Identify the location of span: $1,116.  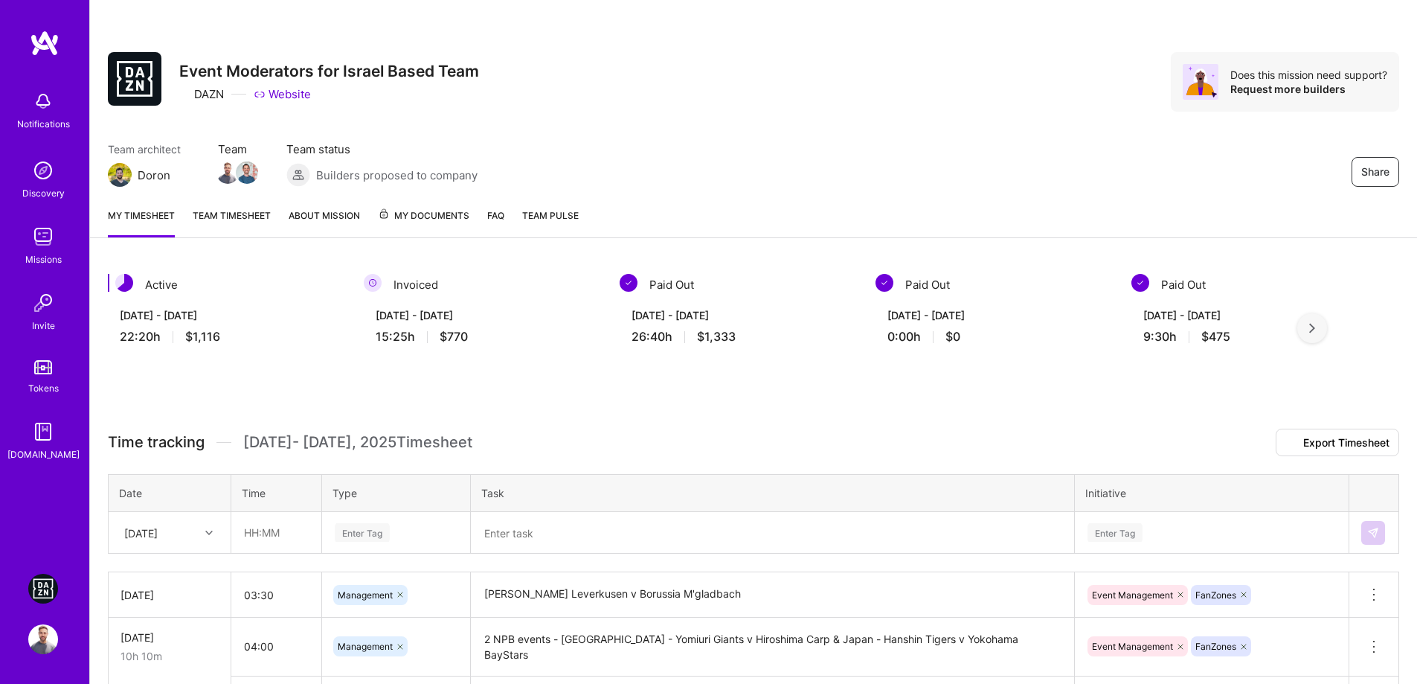
(202, 336).